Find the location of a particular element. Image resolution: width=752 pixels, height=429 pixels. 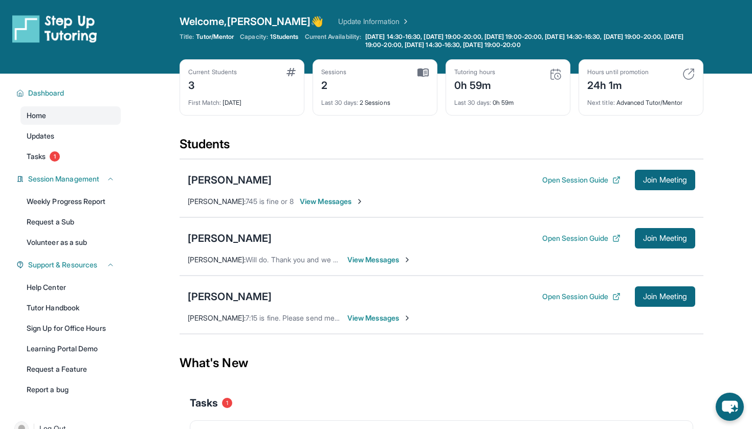

span: Dashboard is located at coordinates (46, 93).